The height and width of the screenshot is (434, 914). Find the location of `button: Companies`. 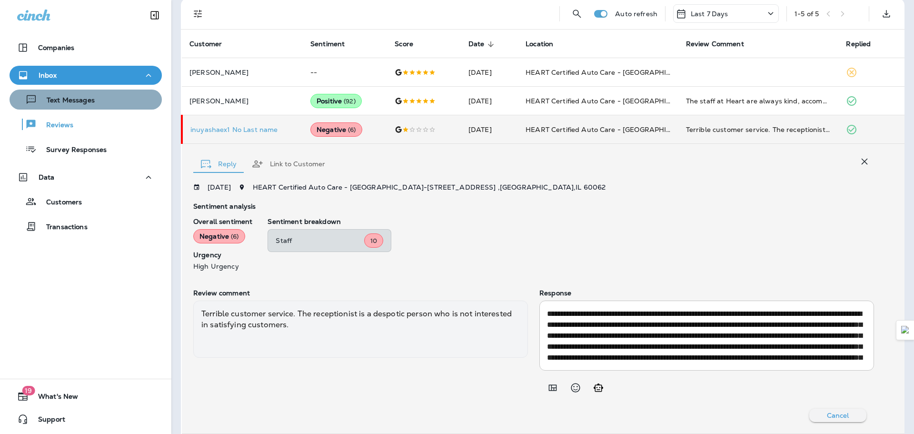

button: Companies is located at coordinates (86, 48).